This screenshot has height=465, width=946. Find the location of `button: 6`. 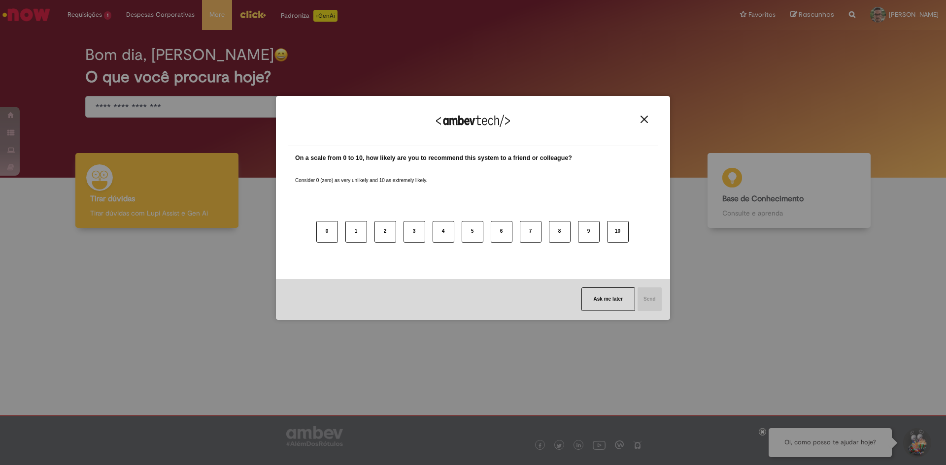

button: 6 is located at coordinates (501, 232).